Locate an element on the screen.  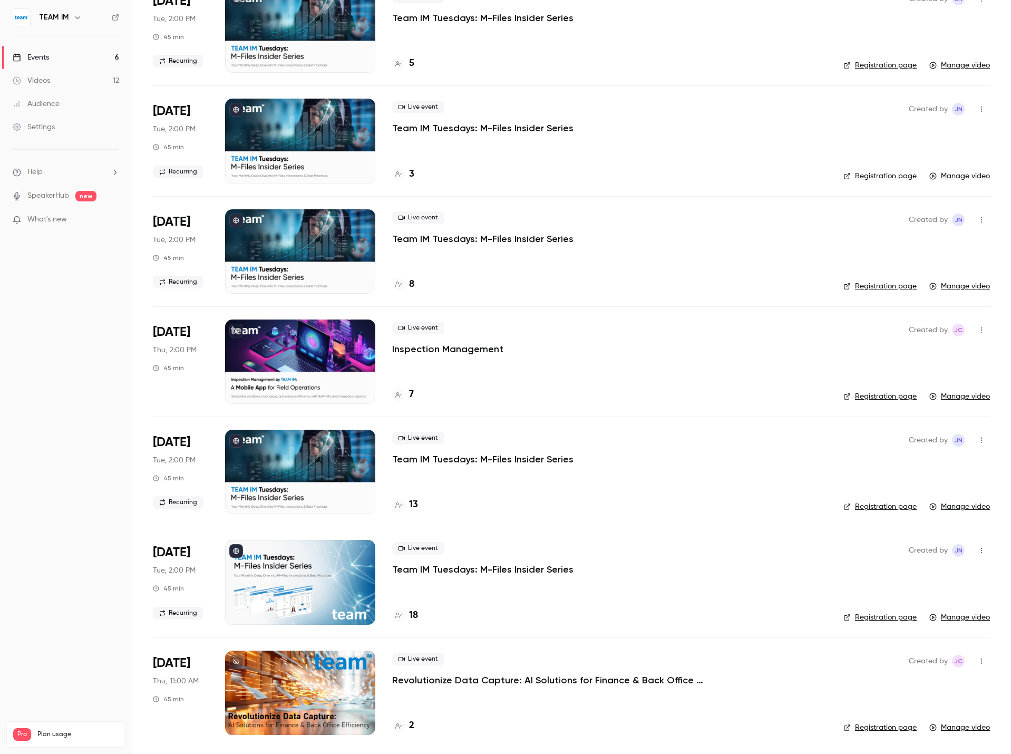
h6: TEAM IM is located at coordinates (54, 17).